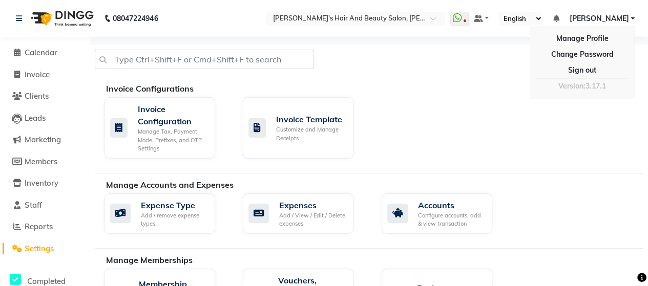  What do you see at coordinates (174, 220) in the screenshot?
I see `div: Add / remove expense types` at bounding box center [174, 220].